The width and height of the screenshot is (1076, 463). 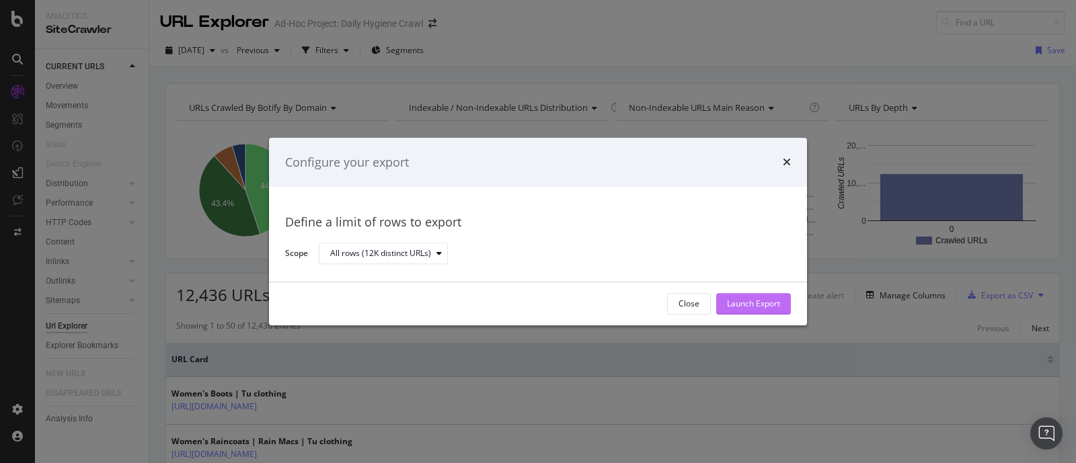 I want to click on div: Configure your export, so click(x=347, y=163).